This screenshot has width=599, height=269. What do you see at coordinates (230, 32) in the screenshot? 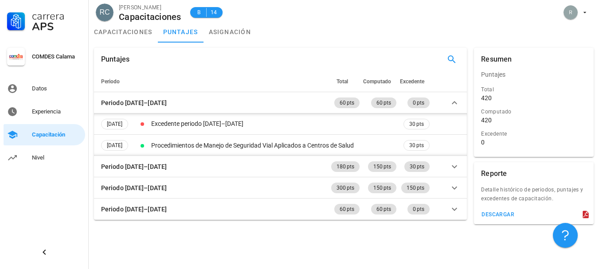
I see `a: asignación` at bounding box center [230, 32].